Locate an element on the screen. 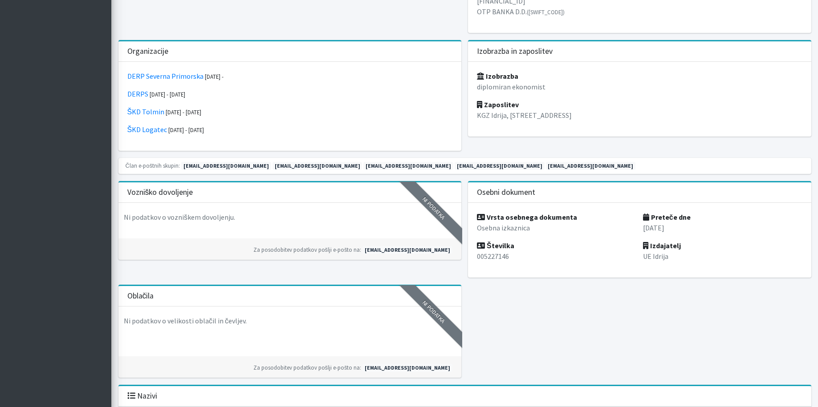  a: ŠKD Logatec is located at coordinates (147, 130).